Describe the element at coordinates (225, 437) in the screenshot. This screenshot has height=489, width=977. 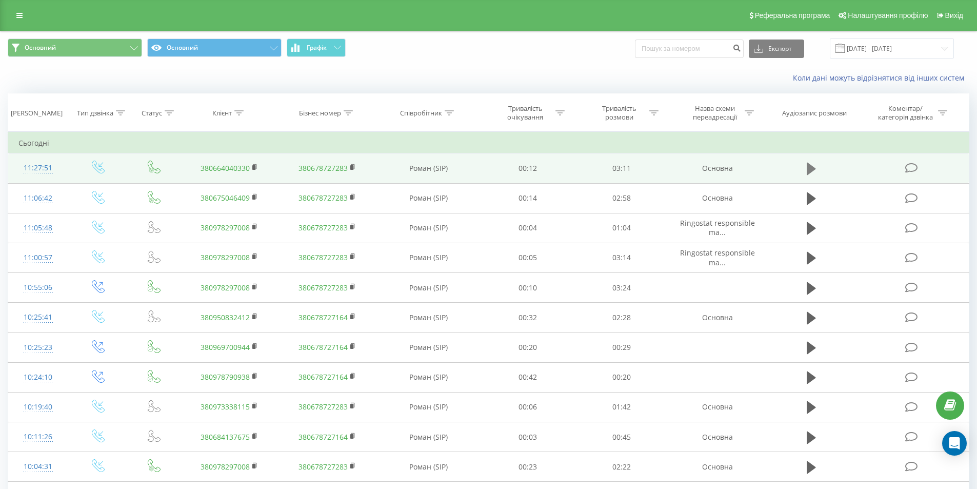
I see `a: 380684137675` at that location.